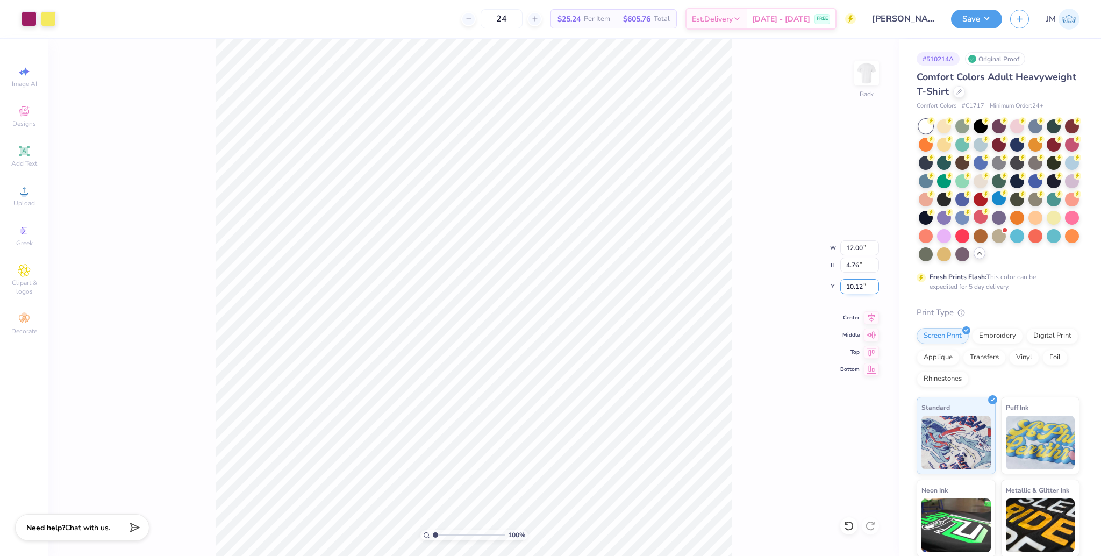 This screenshot has width=1101, height=556. What do you see at coordinates (1040, 442) in the screenshot?
I see `img: Puff Ink` at bounding box center [1040, 442].